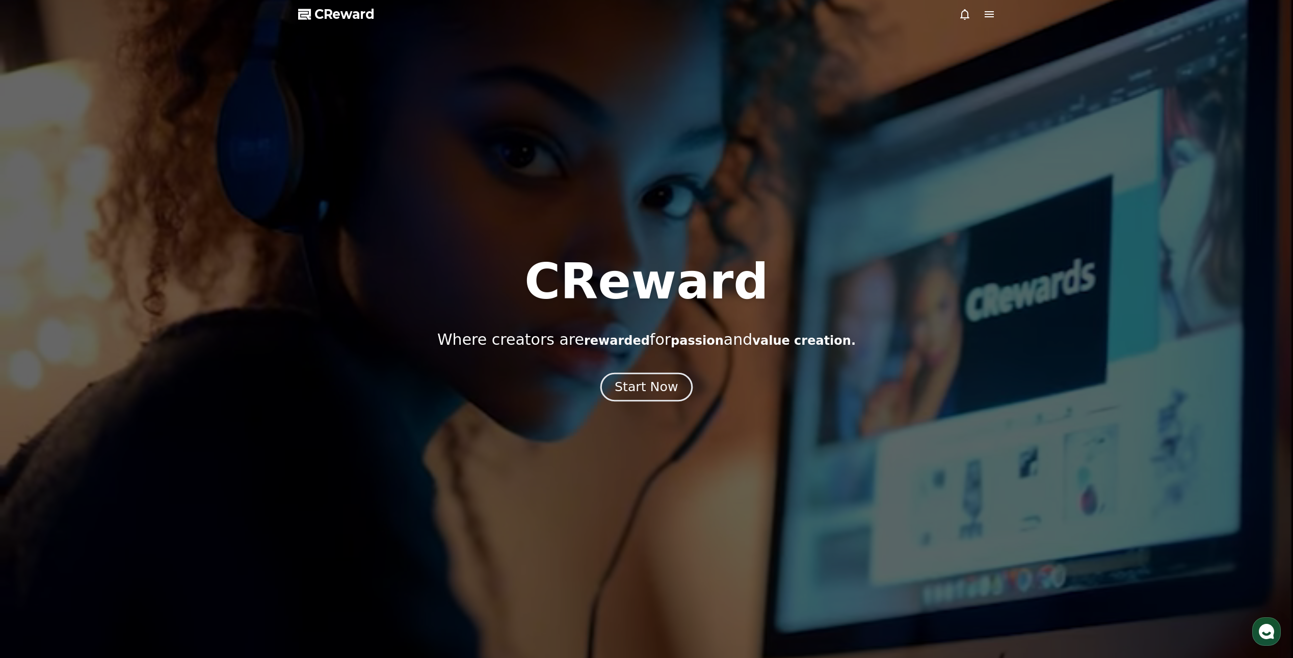 The image size is (1293, 658). What do you see at coordinates (35, 336) in the screenshot?
I see `a: Home` at bounding box center [35, 336].